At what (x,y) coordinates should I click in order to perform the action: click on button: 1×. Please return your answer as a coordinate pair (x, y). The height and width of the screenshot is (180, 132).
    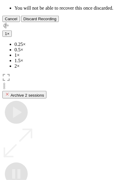
    Looking at the image, I should click on (7, 33).